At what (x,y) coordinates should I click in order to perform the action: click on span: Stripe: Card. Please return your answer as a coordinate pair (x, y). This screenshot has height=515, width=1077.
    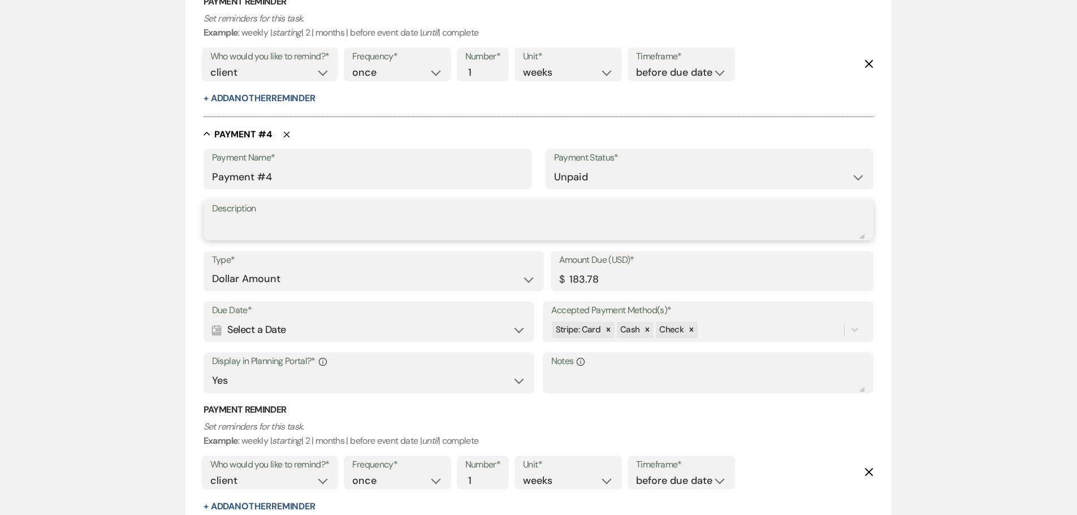
    Looking at the image, I should click on (578, 330).